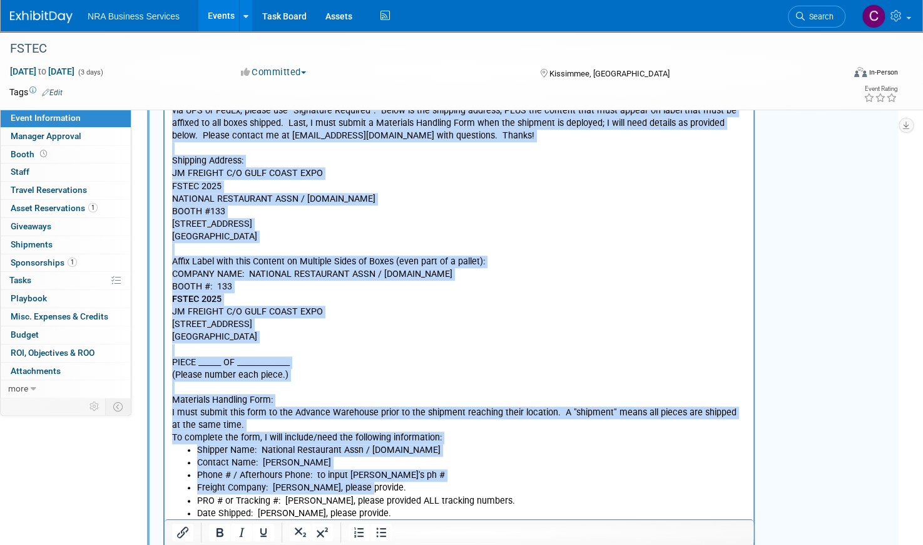  Describe the element at coordinates (66, 317) in the screenshot. I see `a: Misc. Expenses & Credits` at that location.